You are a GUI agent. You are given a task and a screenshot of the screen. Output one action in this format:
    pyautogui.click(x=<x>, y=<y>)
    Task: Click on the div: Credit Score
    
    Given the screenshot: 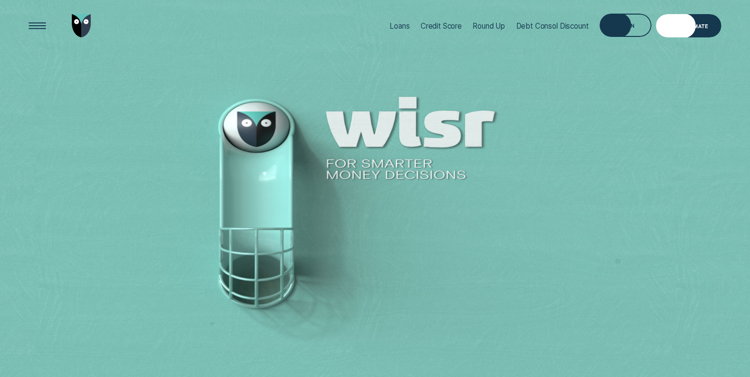 What is the action you would take?
    pyautogui.click(x=441, y=26)
    